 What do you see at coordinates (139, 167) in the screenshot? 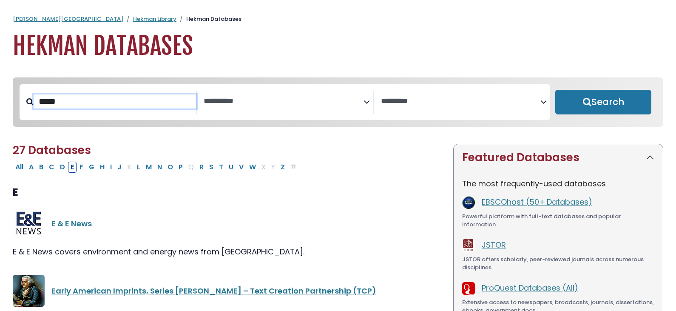
I see `button: Filter Results L` at bounding box center [139, 167].